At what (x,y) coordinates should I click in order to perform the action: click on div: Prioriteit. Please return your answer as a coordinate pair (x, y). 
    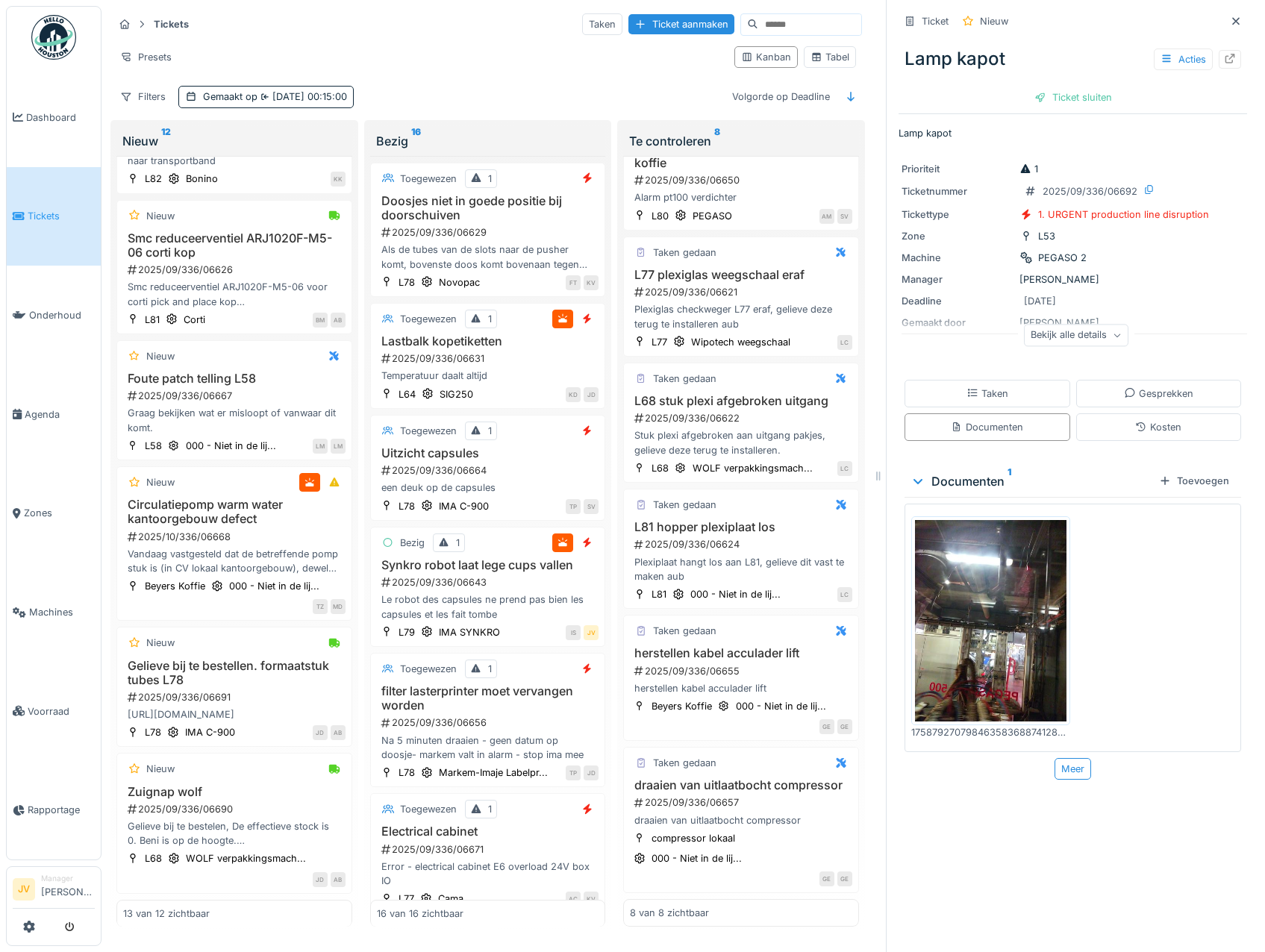
    Looking at the image, I should click on (957, 169).